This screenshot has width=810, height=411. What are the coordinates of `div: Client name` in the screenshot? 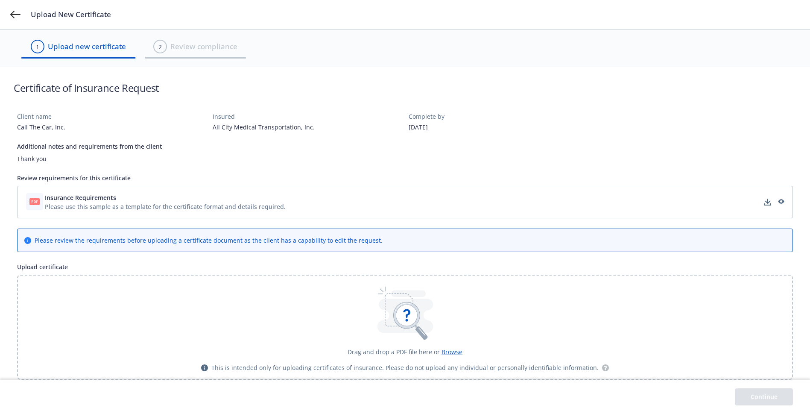 It's located at (111, 116).